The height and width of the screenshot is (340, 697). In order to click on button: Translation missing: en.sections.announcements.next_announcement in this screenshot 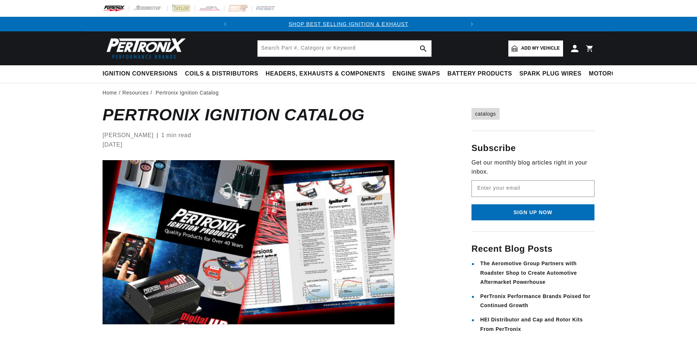, I will do `click(472, 24)`.